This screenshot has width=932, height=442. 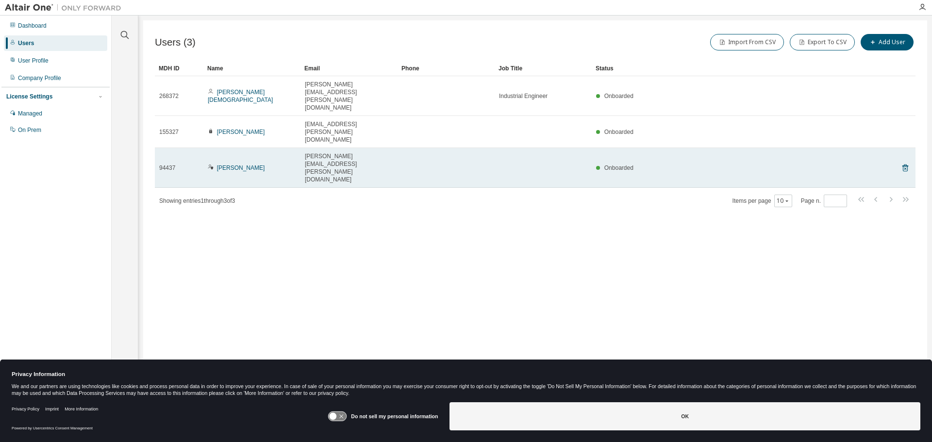 What do you see at coordinates (33, 61) in the screenshot?
I see `div: User Profile` at bounding box center [33, 61].